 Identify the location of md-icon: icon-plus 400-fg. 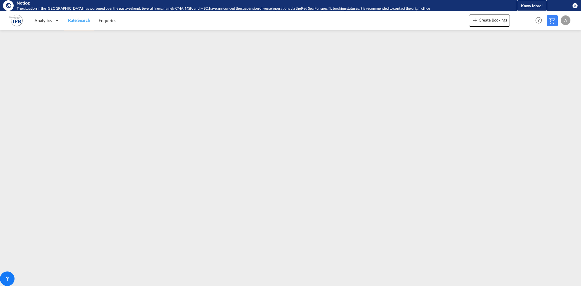
(475, 20).